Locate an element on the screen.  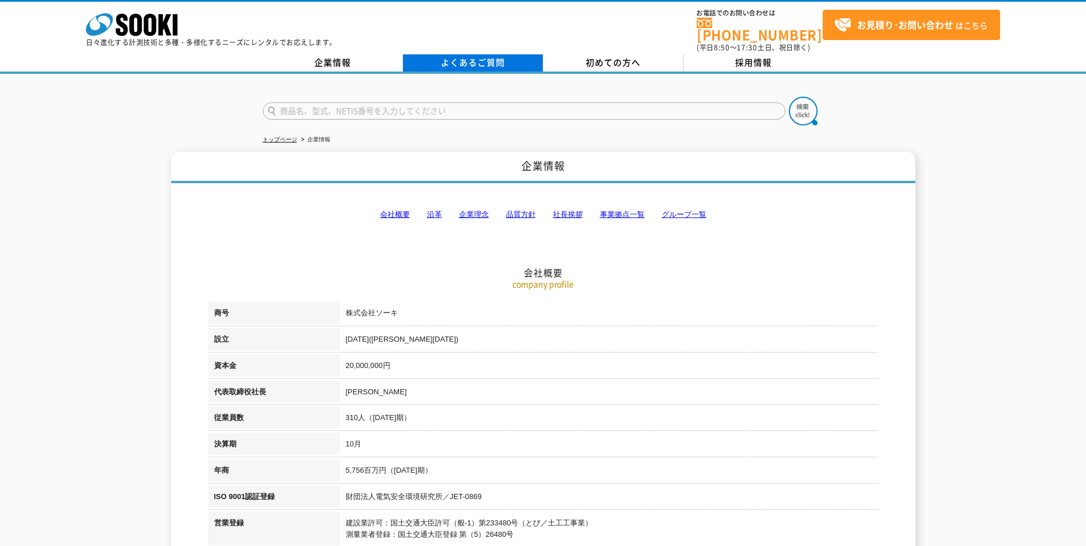
h1: 企業情報 is located at coordinates (544, 167).